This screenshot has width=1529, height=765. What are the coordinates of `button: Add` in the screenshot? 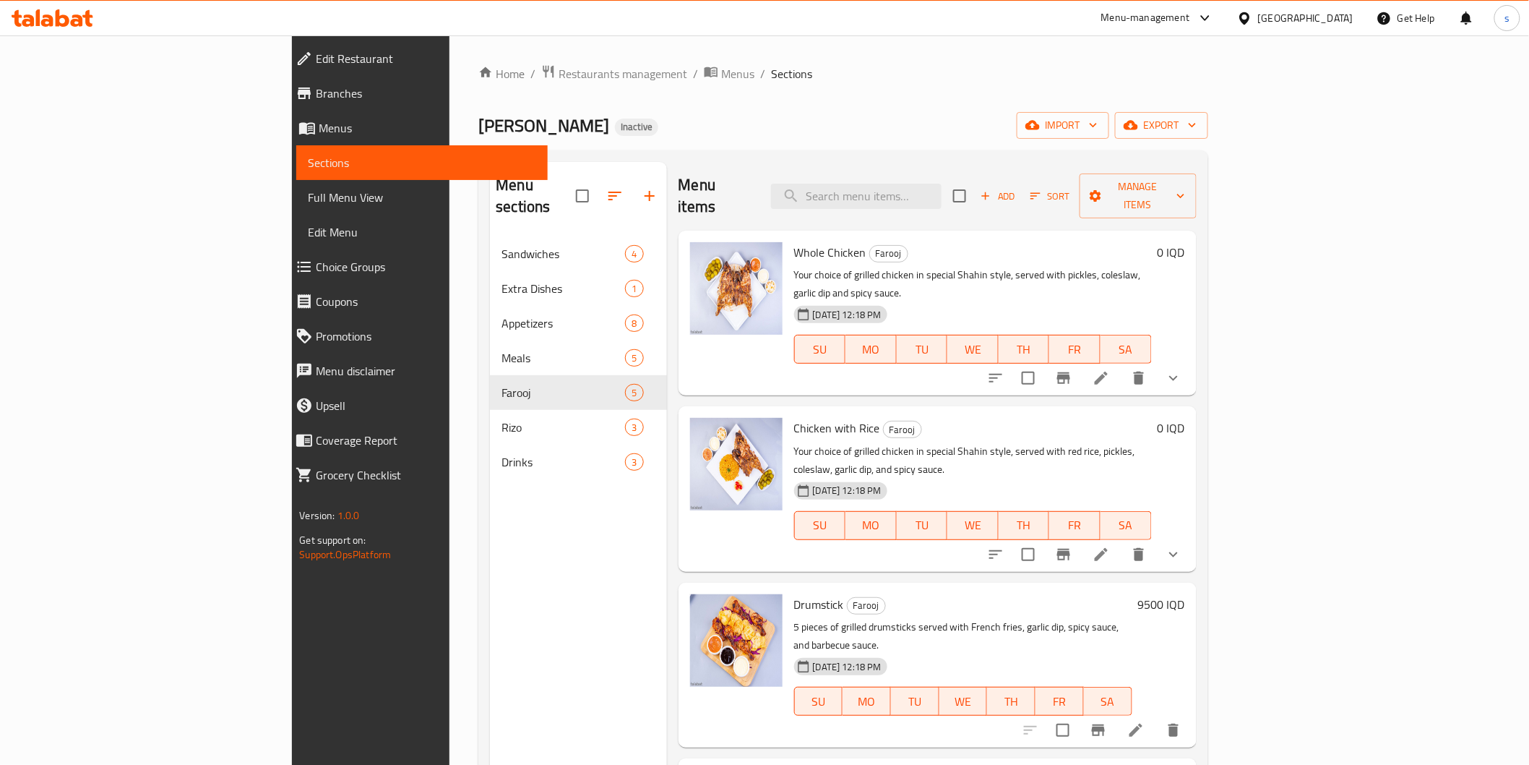 It's located at (998, 196).